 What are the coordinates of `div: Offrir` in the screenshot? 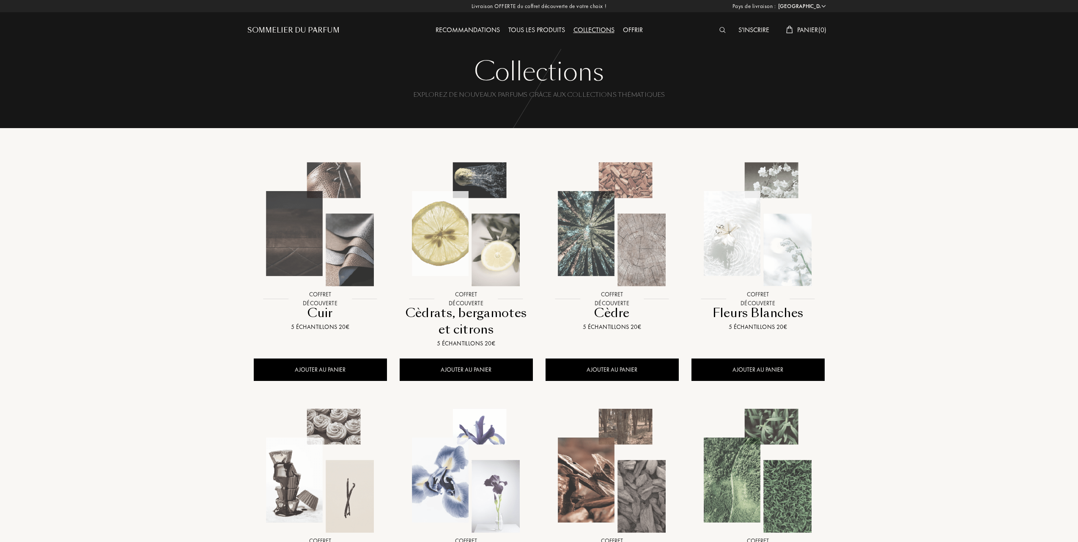 It's located at (633, 30).